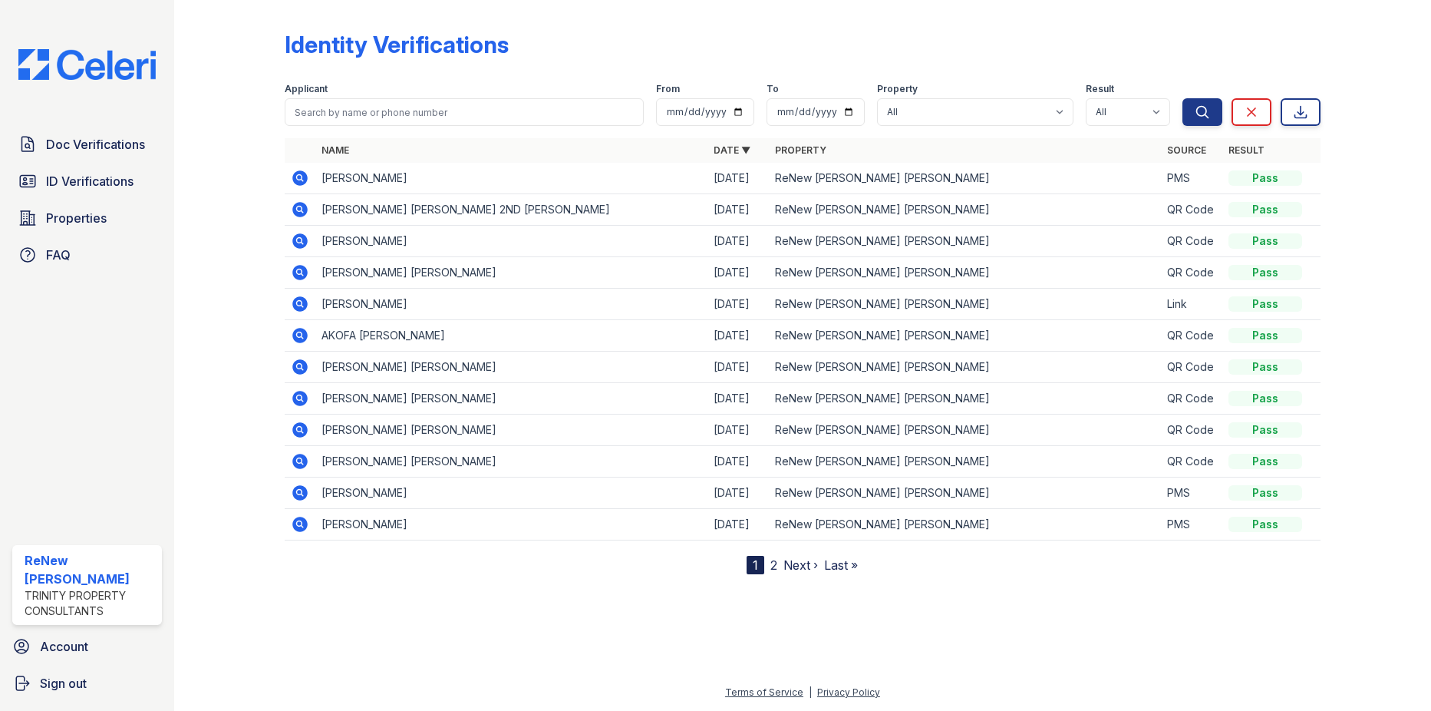 Image resolution: width=1431 pixels, height=711 pixels. What do you see at coordinates (1192, 304) in the screenshot?
I see `td: Link` at bounding box center [1192, 304].